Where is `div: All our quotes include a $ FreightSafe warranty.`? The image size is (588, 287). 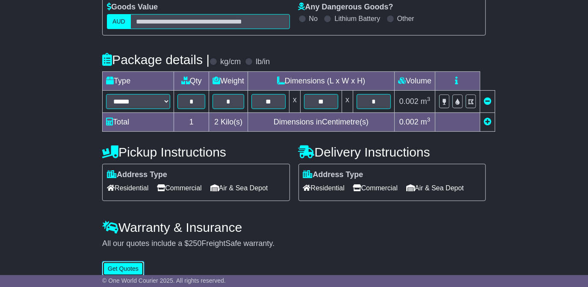 div: All our quotes include a $ FreightSafe warranty. is located at coordinates (294, 244).